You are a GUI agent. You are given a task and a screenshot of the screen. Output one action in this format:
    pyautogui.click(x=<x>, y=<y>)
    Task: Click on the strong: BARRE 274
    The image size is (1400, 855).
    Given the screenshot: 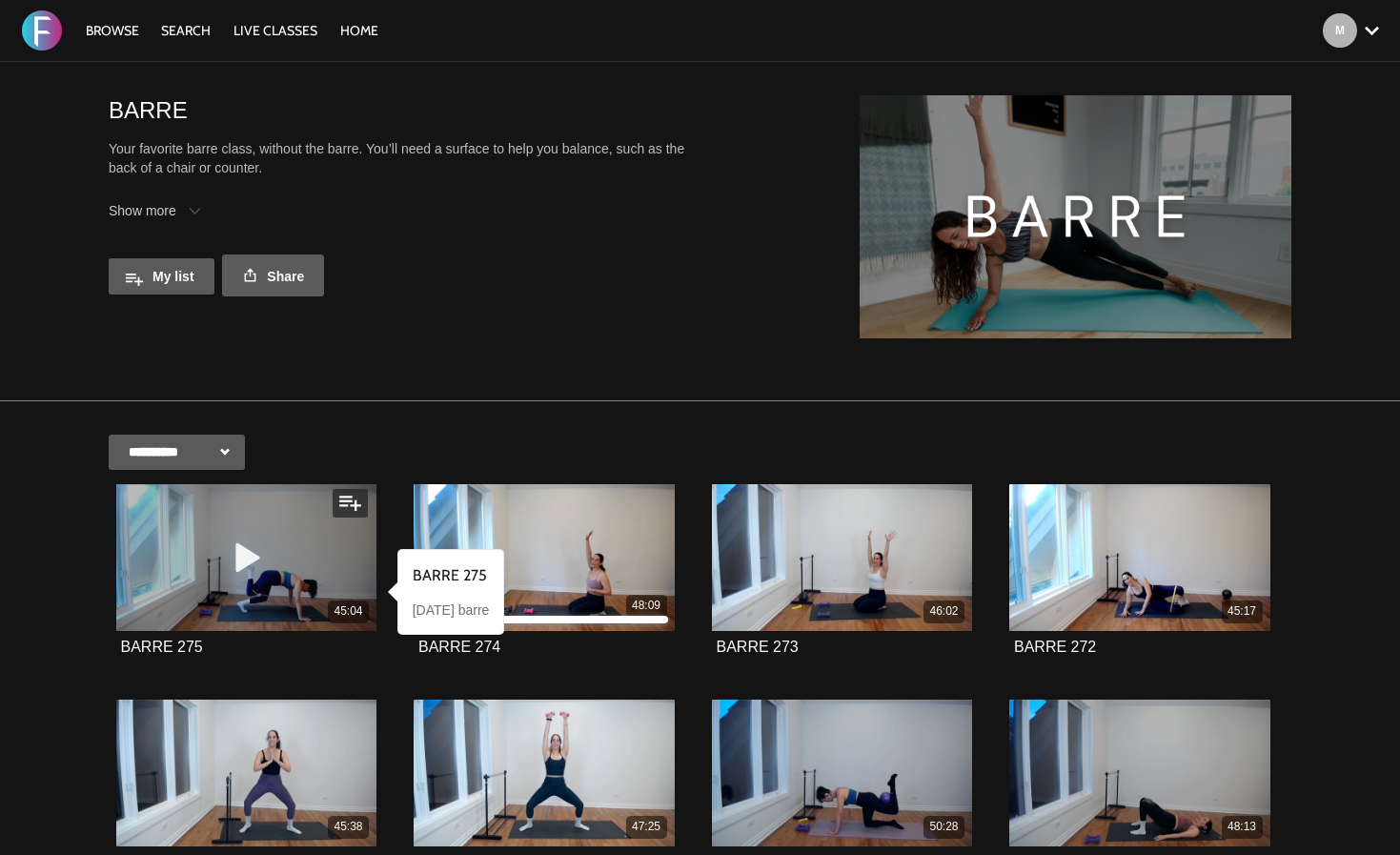 What is the action you would take?
    pyautogui.click(x=460, y=646)
    